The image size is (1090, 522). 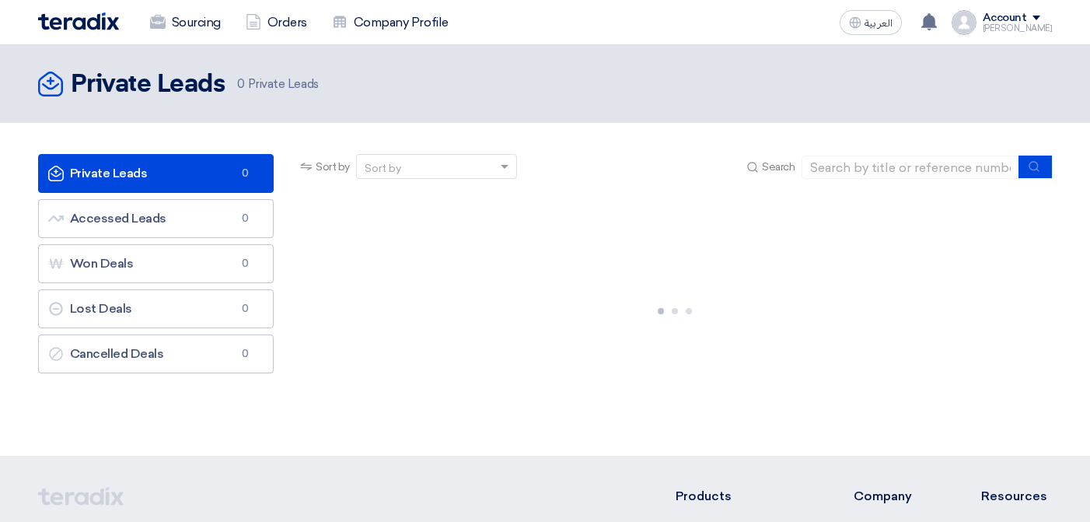 What do you see at coordinates (156, 354) in the screenshot?
I see `a: Cancelled Deals0` at bounding box center [156, 354].